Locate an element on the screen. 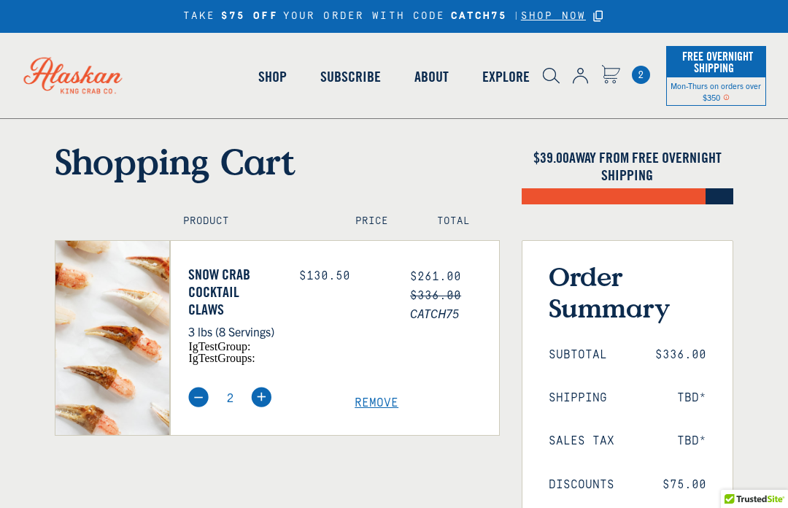 This screenshot has height=508, width=788. img: Snow Crab Cocktail Claws - 3 lbs (8 Servings) is located at coordinates (112, 338).